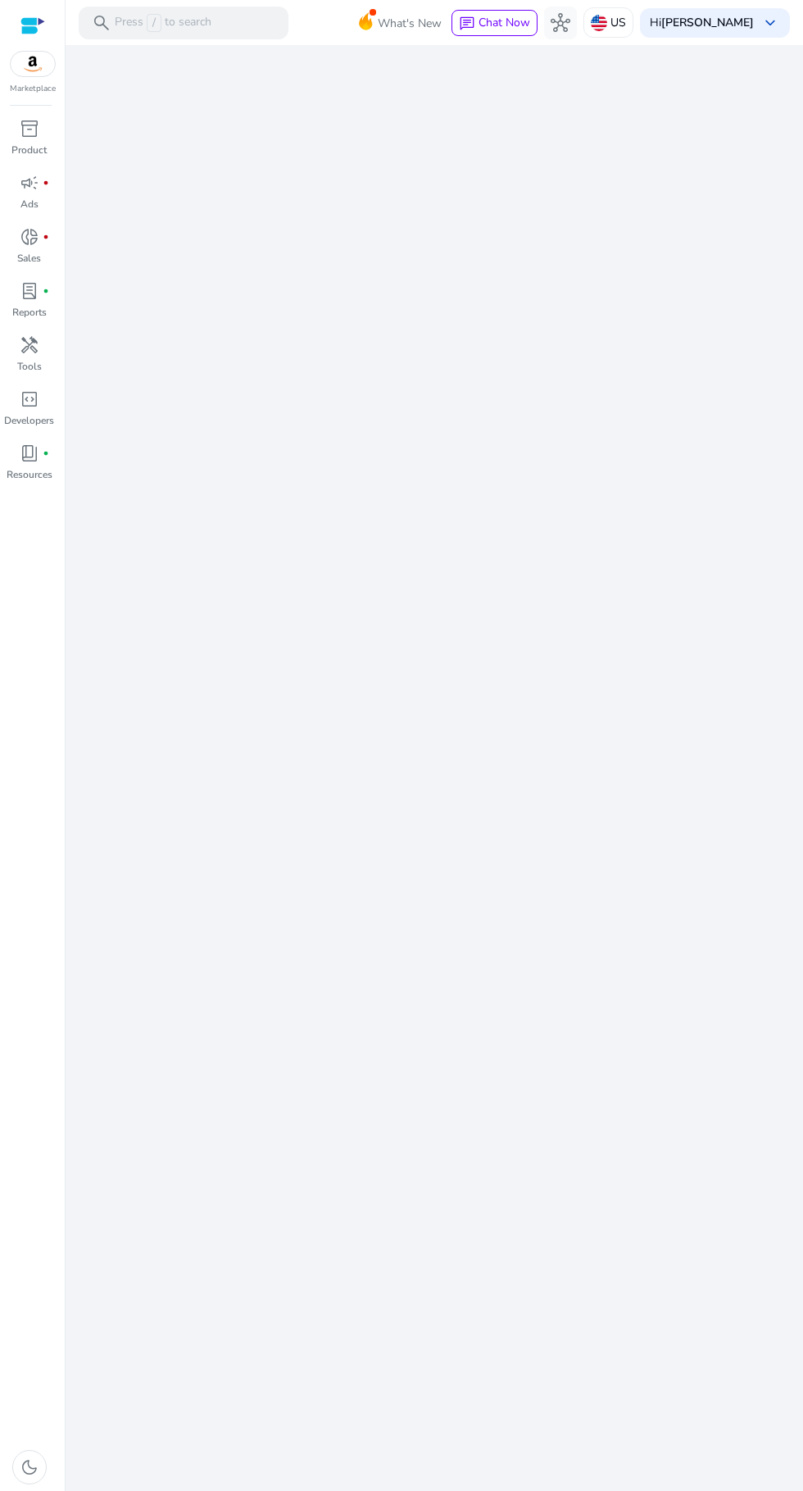 This screenshot has height=1491, width=803. I want to click on span: handyman, so click(30, 345).